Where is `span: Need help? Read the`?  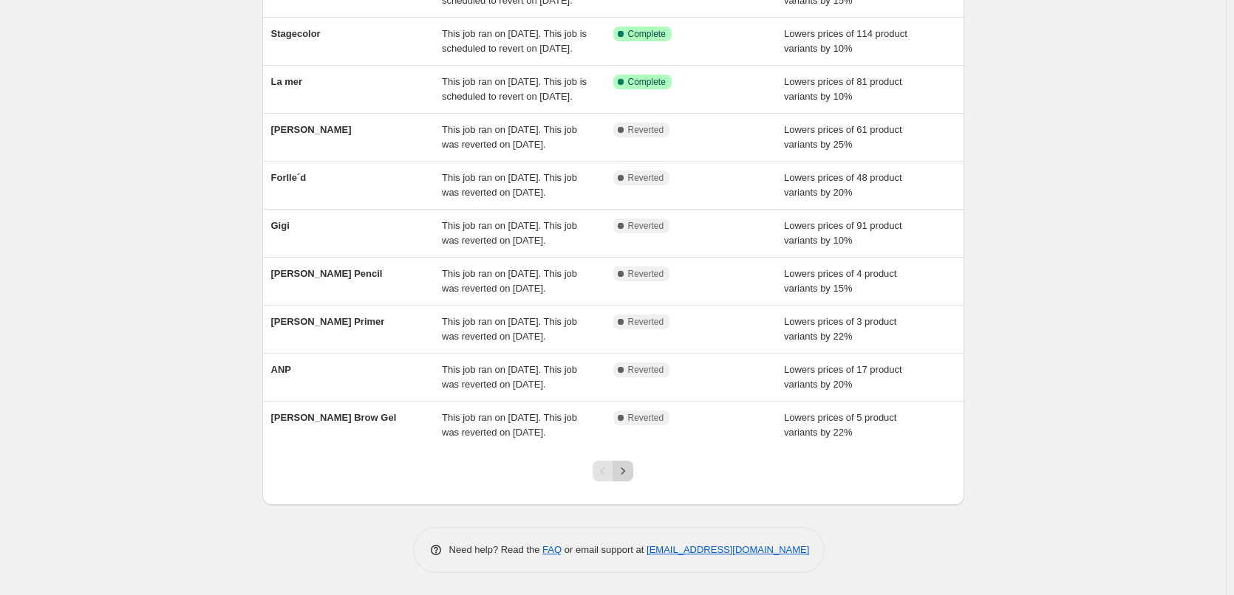
span: Need help? Read the is located at coordinates (496, 550).